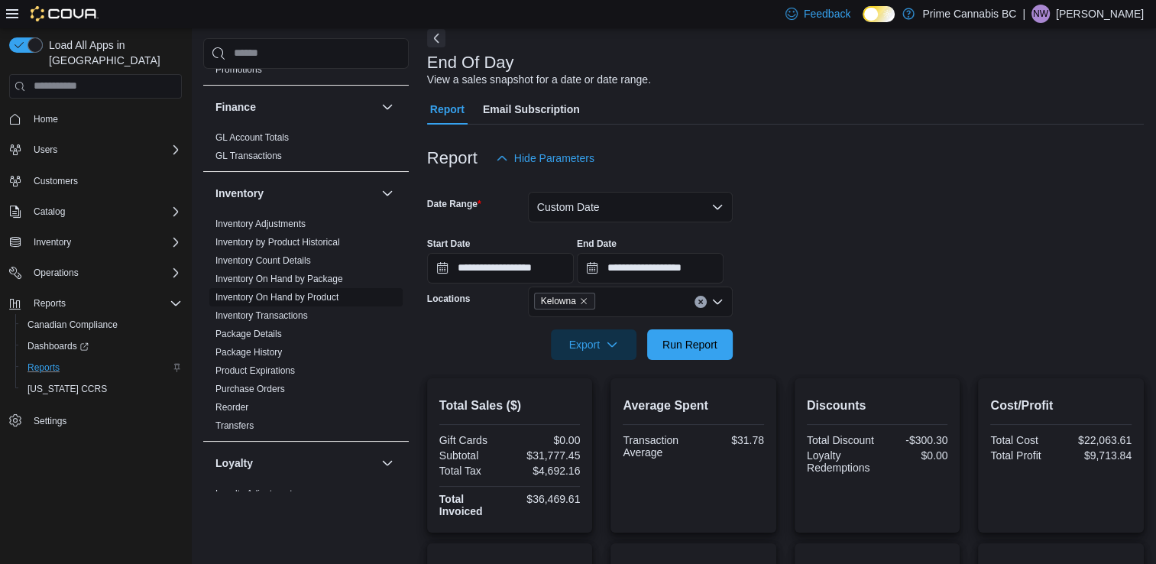 The width and height of the screenshot is (1156, 564). What do you see at coordinates (238, 70) in the screenshot?
I see `a: Promotions` at bounding box center [238, 70].